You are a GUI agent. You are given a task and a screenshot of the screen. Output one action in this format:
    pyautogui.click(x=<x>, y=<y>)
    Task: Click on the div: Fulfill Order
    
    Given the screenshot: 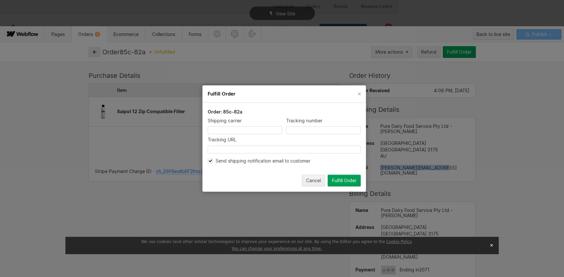 What is the action you would take?
    pyautogui.click(x=344, y=180)
    